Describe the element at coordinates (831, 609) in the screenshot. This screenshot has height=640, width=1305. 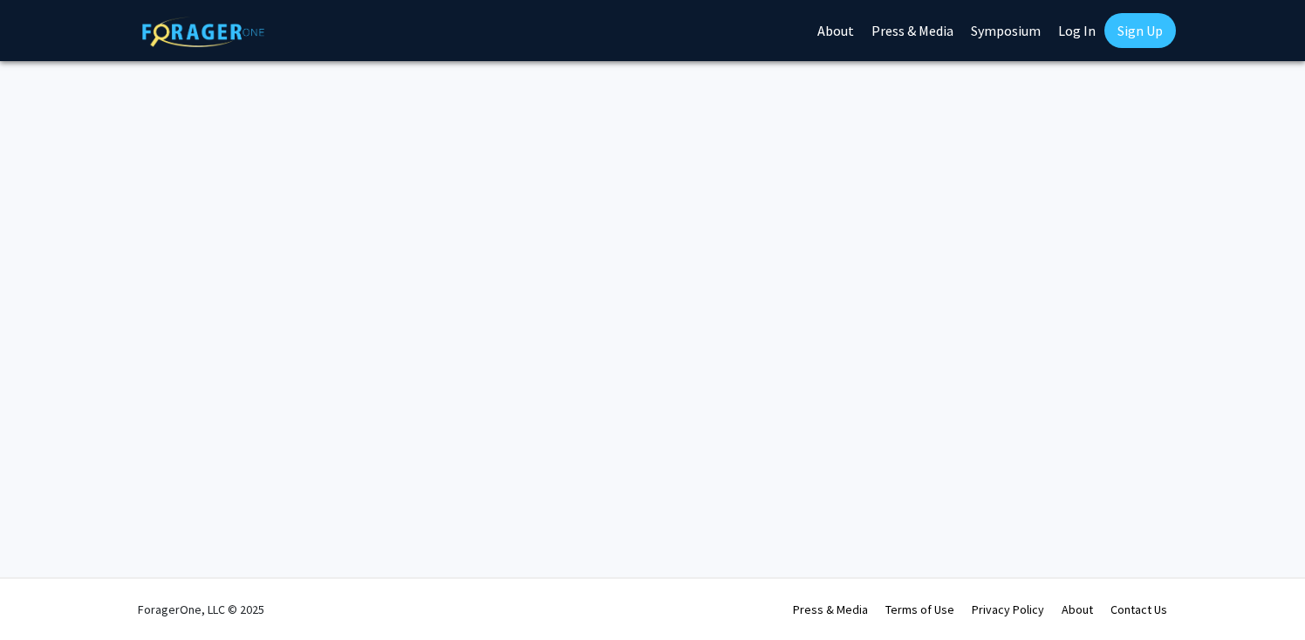
I see `a: Press & Media` at that location.